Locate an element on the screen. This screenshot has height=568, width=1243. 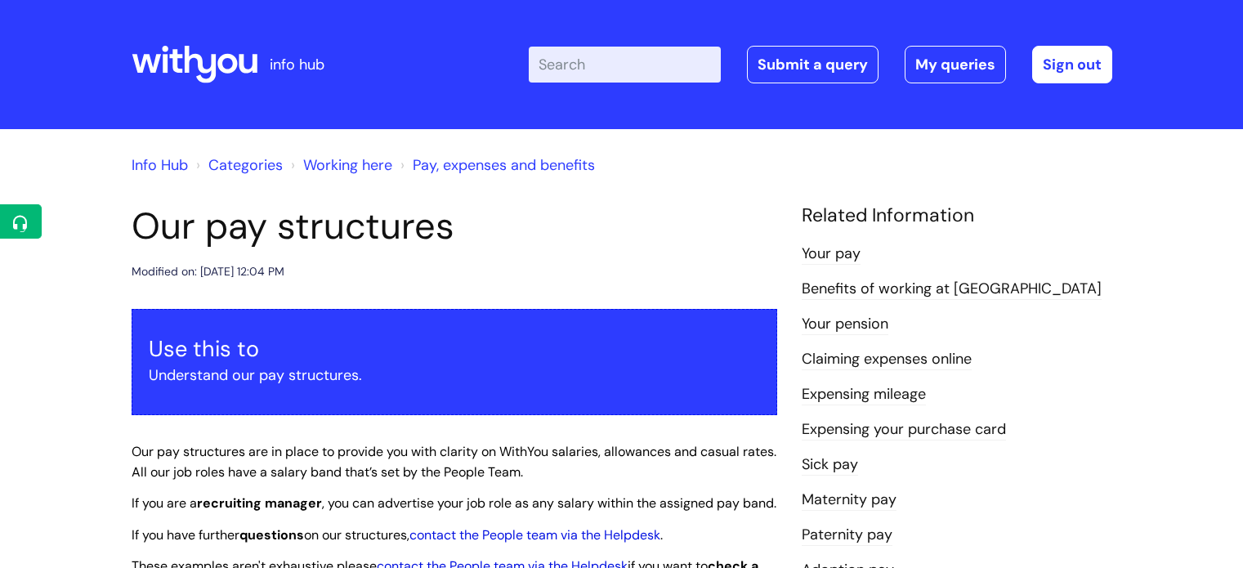
span: If you are a , you can advertise your job role as any salary within the assigned pay band. is located at coordinates (453, 502).